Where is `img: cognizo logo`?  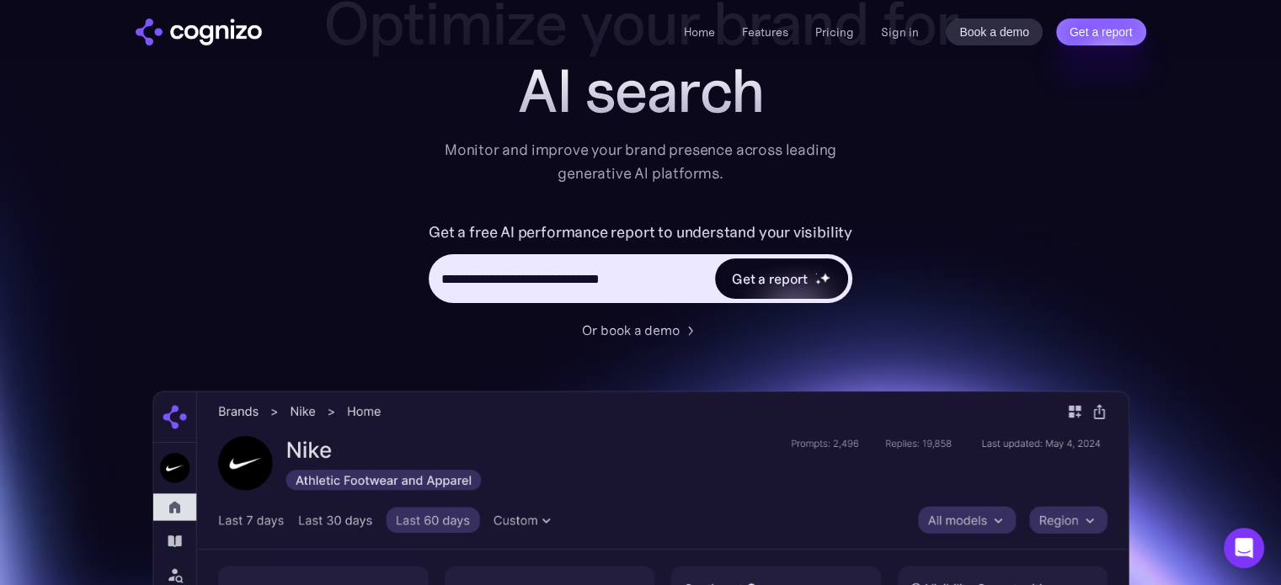
img: cognizo logo is located at coordinates (199, 32).